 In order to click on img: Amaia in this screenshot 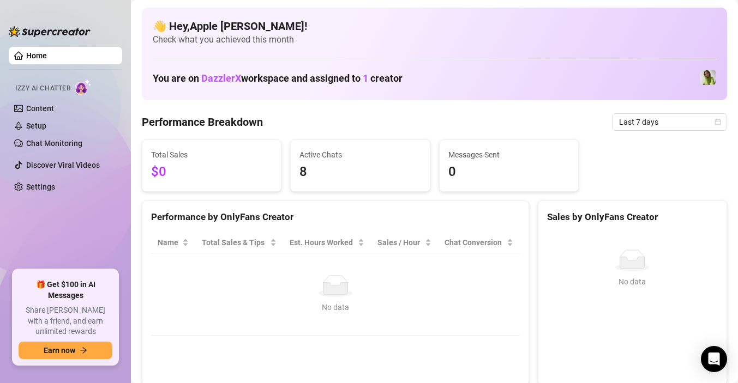, I will do `click(708, 77)`.